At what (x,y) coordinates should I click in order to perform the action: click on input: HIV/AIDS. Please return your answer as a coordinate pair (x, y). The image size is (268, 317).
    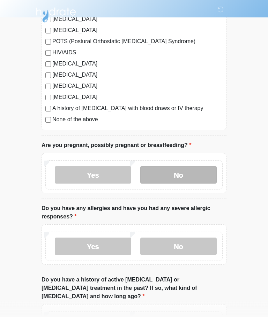
    Looking at the image, I should click on (48, 53).